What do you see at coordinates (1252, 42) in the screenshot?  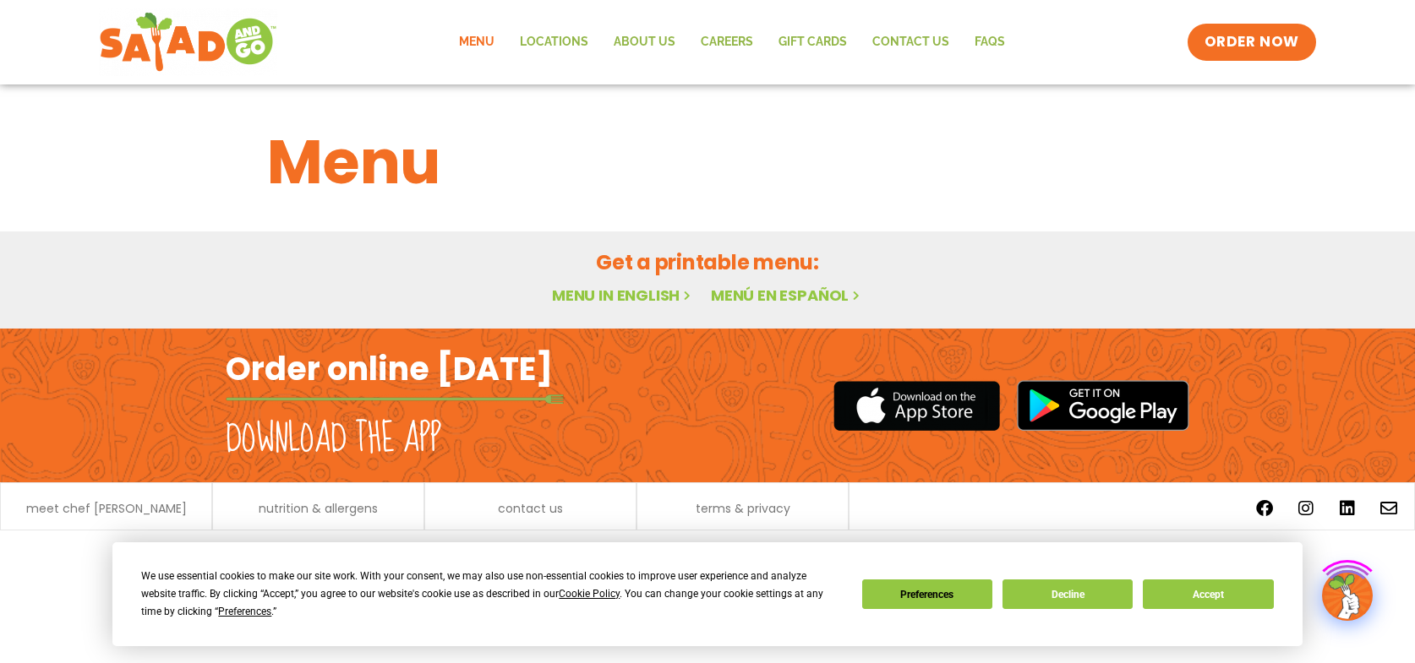 I see `span: ORDER NOW` at bounding box center [1252, 42].